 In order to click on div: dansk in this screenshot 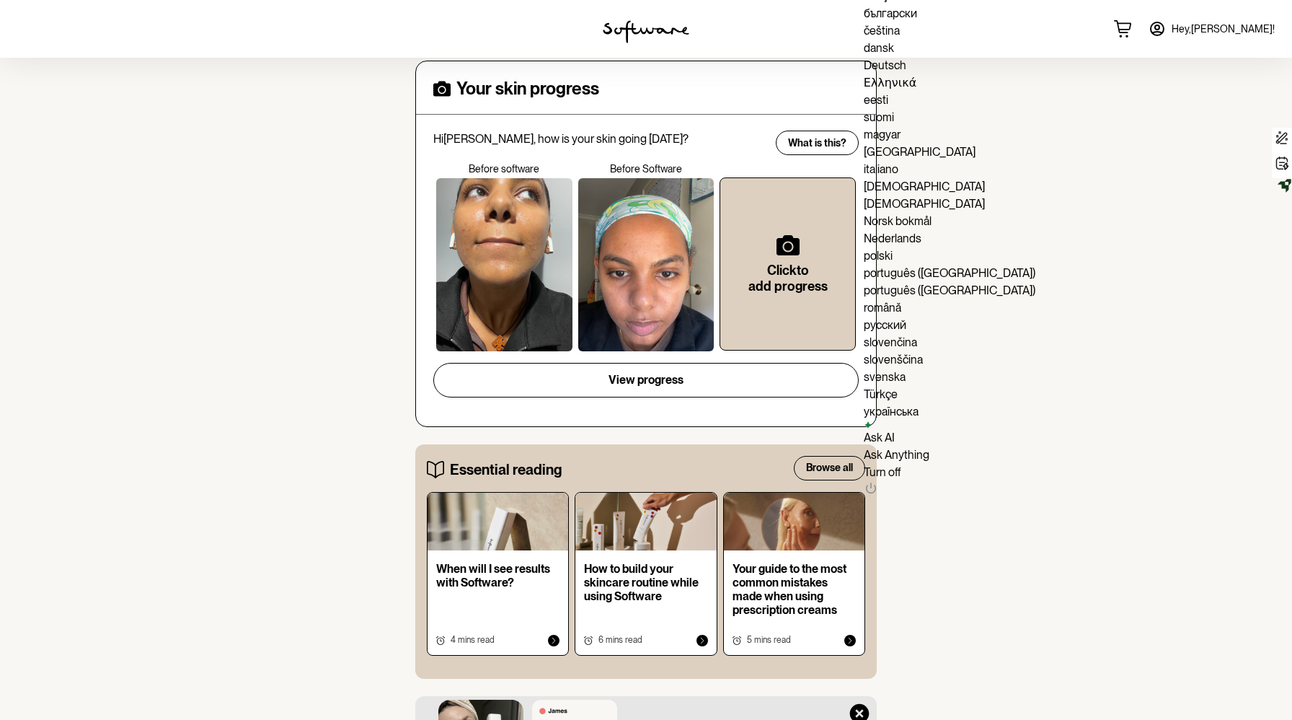, I will do `click(950, 48)`.